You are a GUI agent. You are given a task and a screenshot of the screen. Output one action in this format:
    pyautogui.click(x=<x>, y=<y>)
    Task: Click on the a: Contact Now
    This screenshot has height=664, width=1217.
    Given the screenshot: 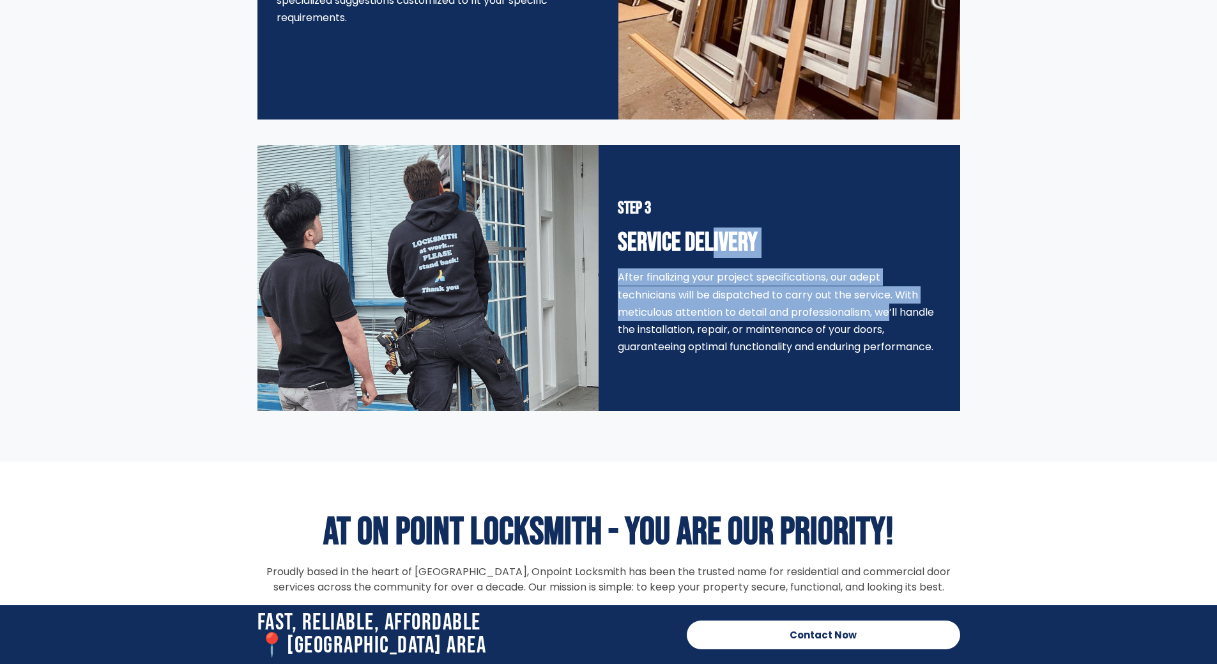 What is the action you would take?
    pyautogui.click(x=824, y=634)
    